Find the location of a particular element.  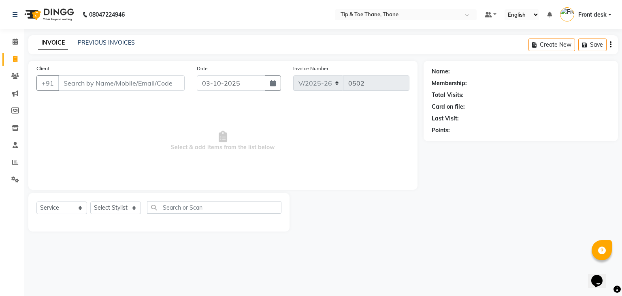

button: Create New is located at coordinates (552, 45).